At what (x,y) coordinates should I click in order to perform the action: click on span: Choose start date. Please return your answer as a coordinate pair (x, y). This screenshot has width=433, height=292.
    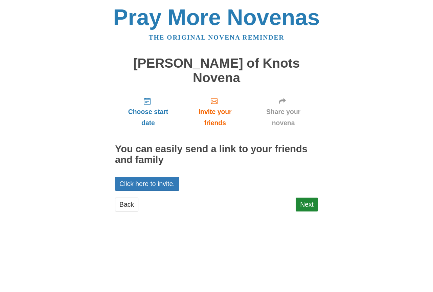
    Looking at the image, I should click on (148, 117).